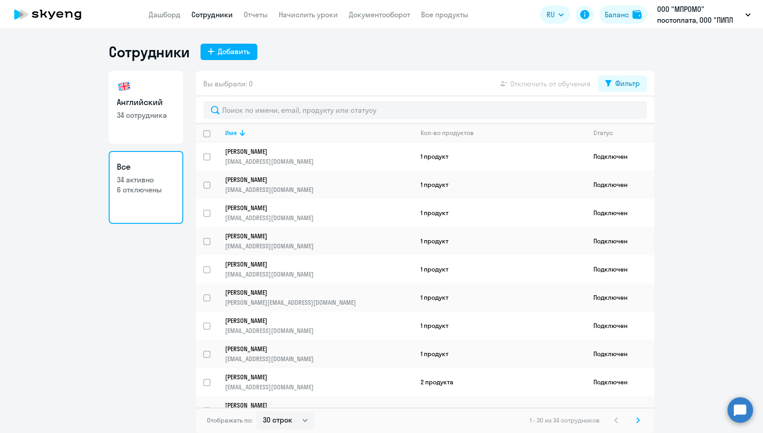  What do you see at coordinates (565, 420) in the screenshot?
I see `span: 1 - 30 из 34 сотрудников` at bounding box center [565, 420].